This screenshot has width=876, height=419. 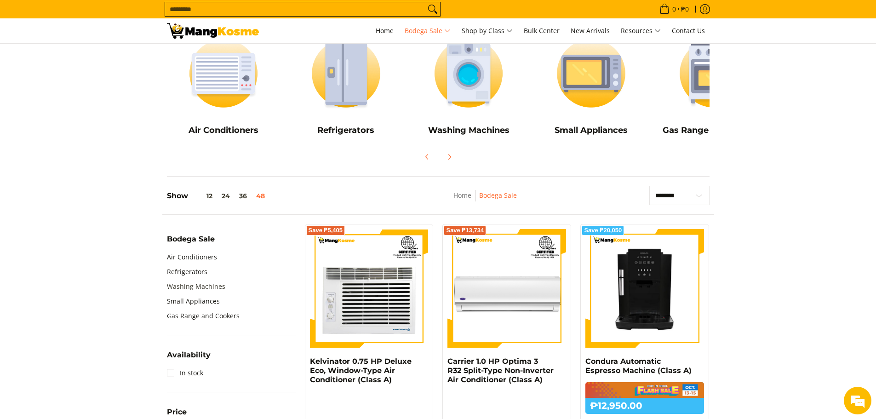 What do you see at coordinates (202, 196) in the screenshot?
I see `button: 12` at bounding box center [202, 196].